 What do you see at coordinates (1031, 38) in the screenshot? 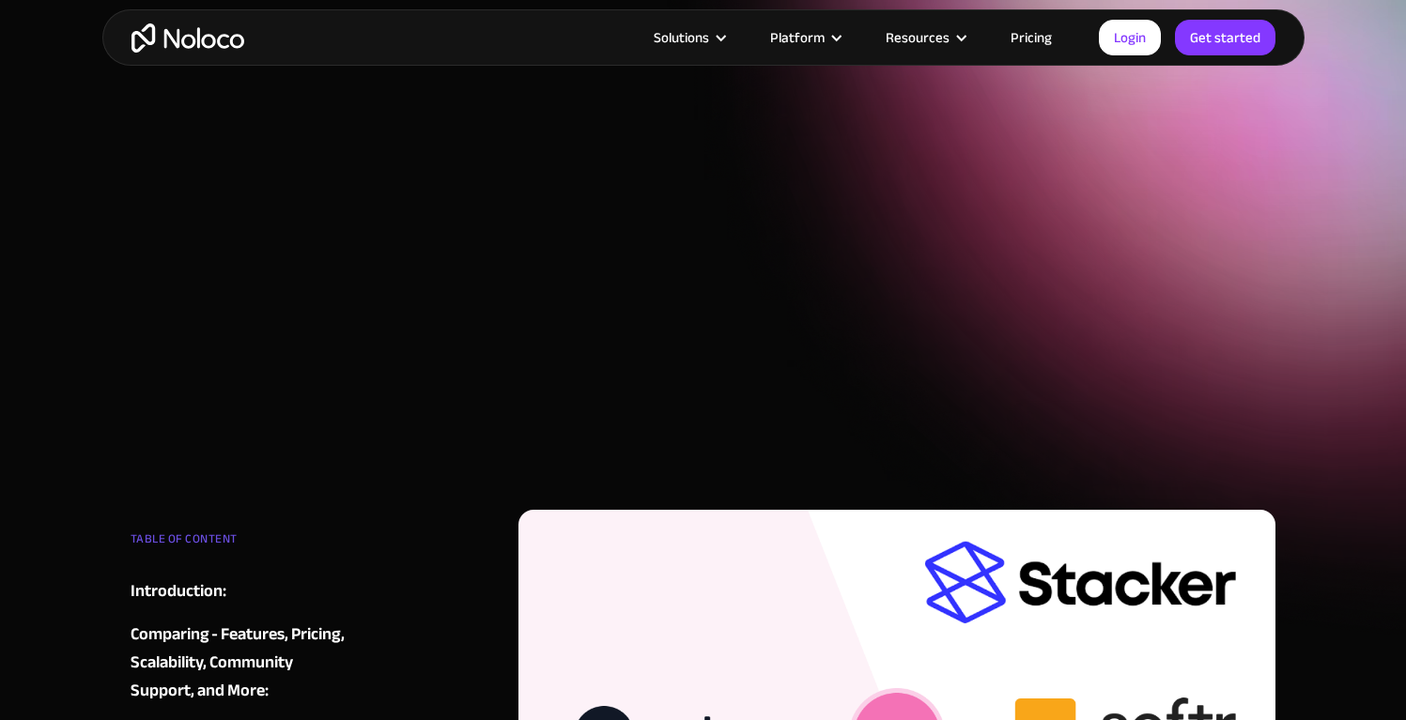
I see `a: Pricing` at bounding box center [1031, 38].